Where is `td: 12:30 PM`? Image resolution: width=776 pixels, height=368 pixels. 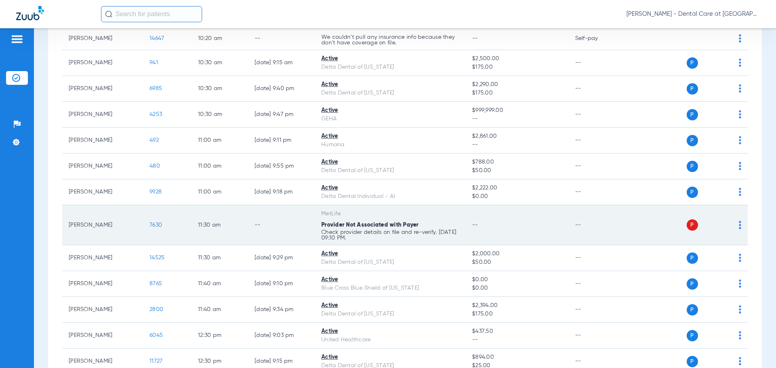
td: 12:30 PM is located at coordinates (220, 336).